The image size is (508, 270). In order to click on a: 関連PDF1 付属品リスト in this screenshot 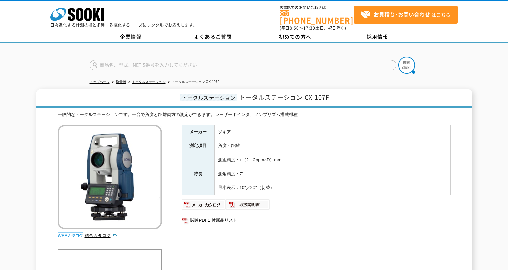, I will do `click(316, 220)`.